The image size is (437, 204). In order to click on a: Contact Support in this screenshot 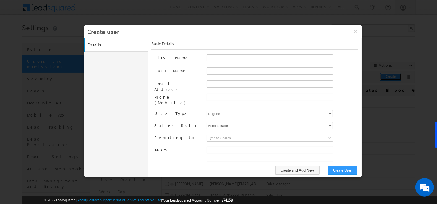, I will do `click(99, 200)`.